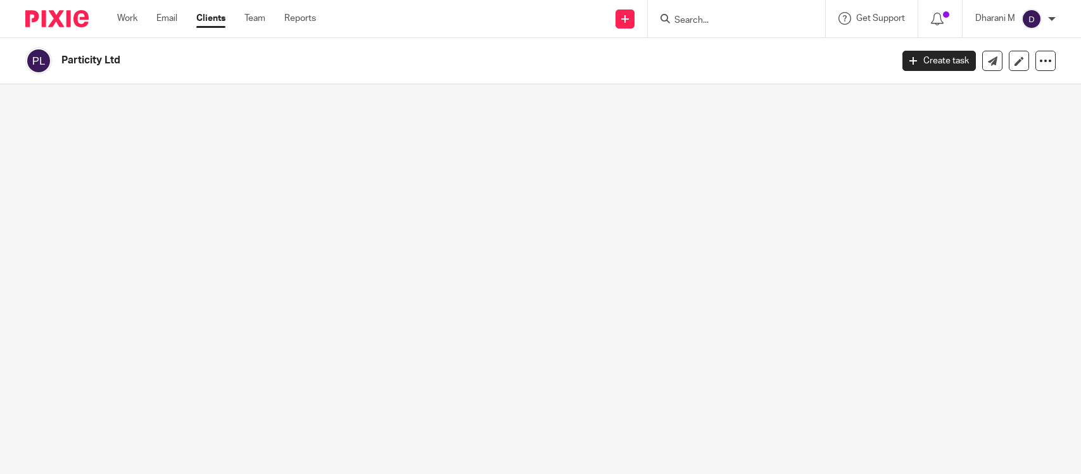  What do you see at coordinates (167, 18) in the screenshot?
I see `a: Email` at bounding box center [167, 18].